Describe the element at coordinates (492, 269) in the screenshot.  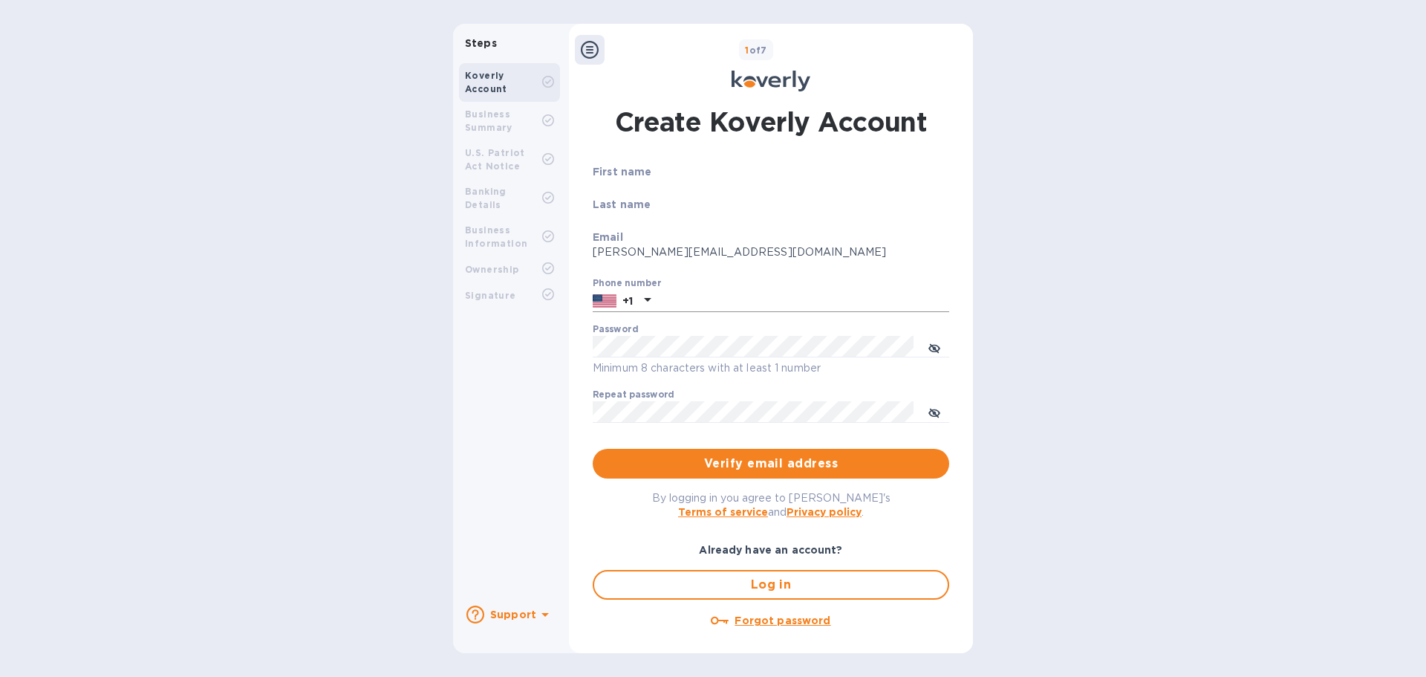
I see `b: Ownership` at that location.